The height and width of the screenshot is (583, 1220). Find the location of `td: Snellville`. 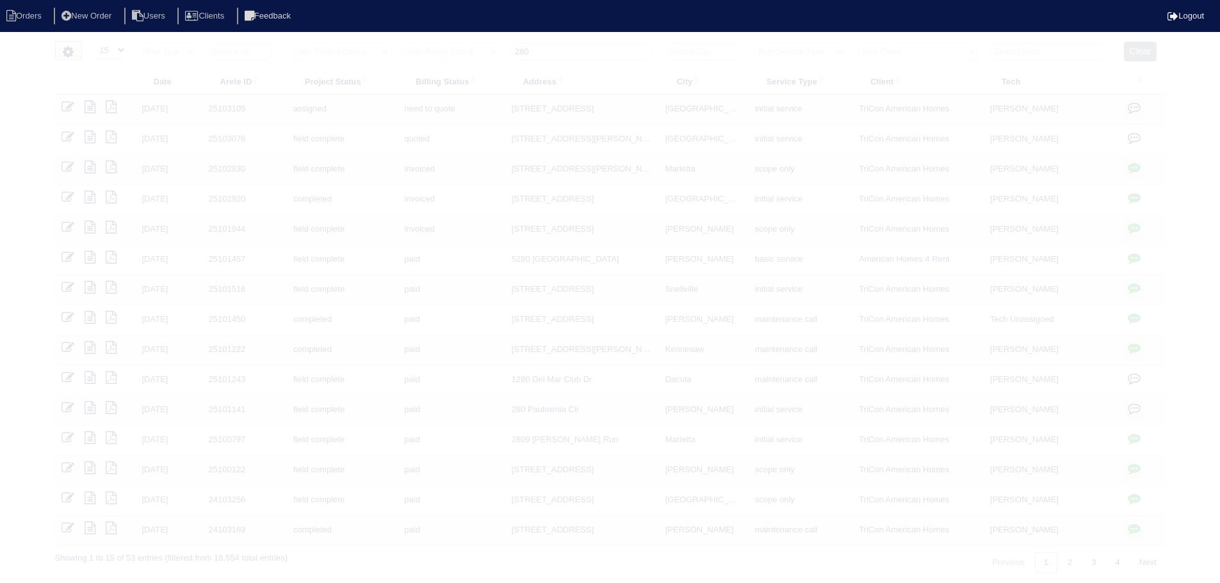

td: Snellville is located at coordinates (704, 290).